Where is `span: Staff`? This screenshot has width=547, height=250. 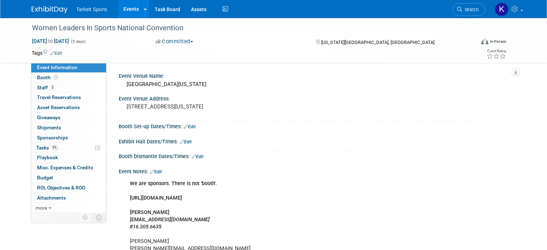
span: Staff is located at coordinates (46, 87).